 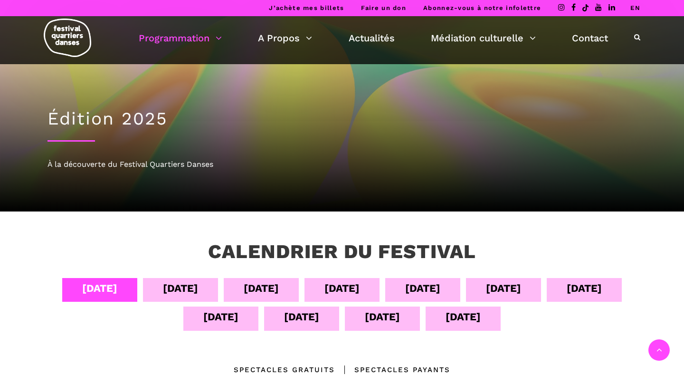 What do you see at coordinates (636, 8) in the screenshot?
I see `a: EN` at bounding box center [636, 8].